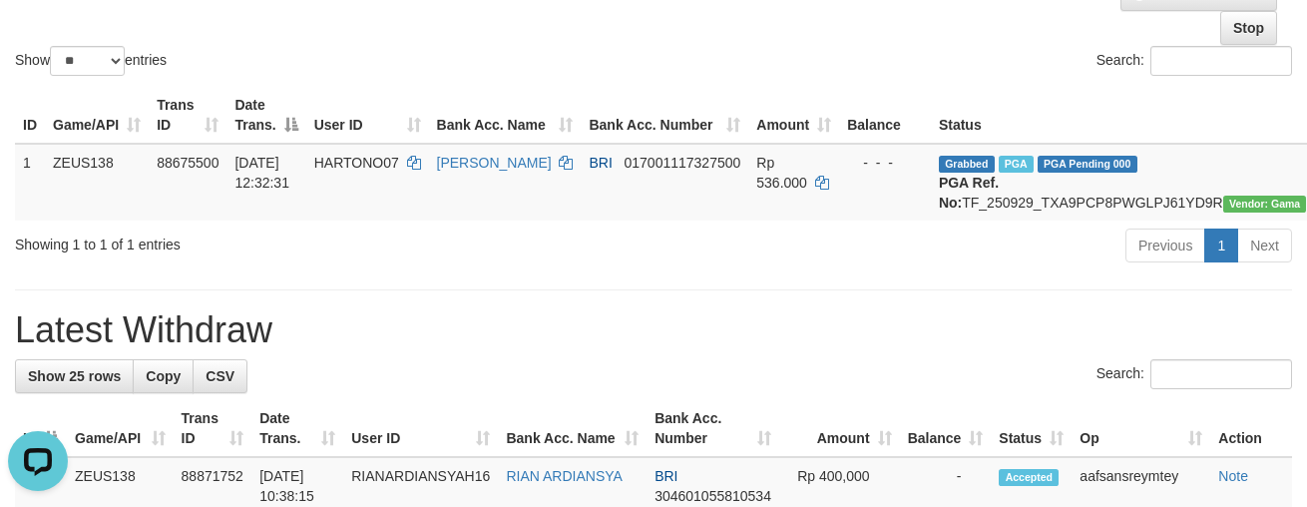  I want to click on th: Date Trans.: activate to sort column descending, so click(265, 115).